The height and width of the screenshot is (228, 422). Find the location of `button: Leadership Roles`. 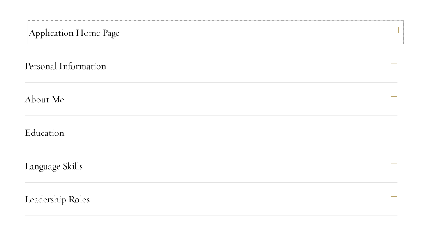

button: Leadership Roles is located at coordinates (211, 199).